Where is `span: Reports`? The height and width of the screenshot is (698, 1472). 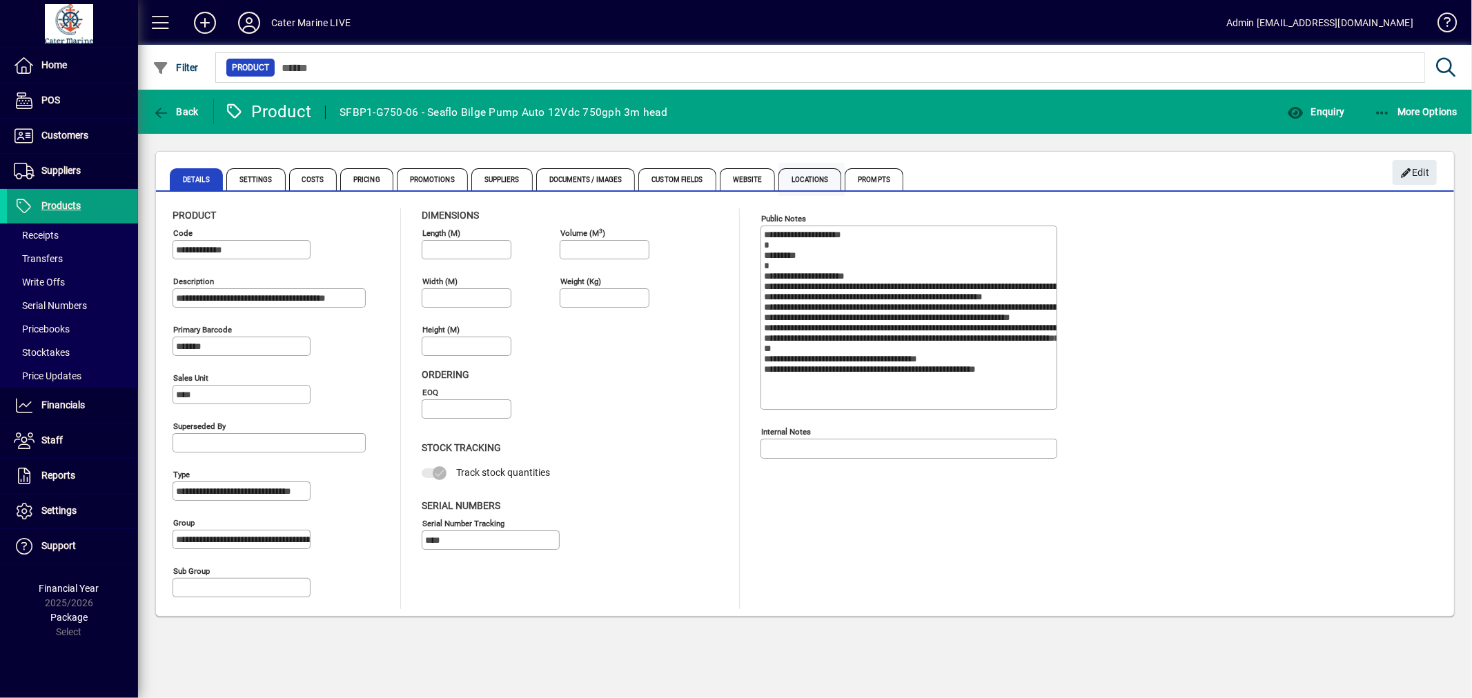 span: Reports is located at coordinates (58, 475).